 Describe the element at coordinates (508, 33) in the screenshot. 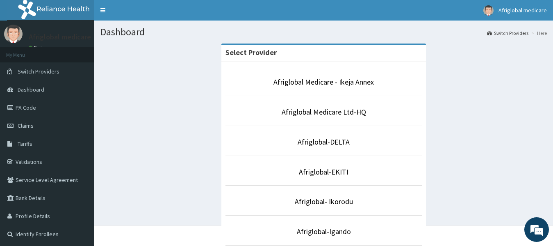

I see `a: Switch Providers` at that location.